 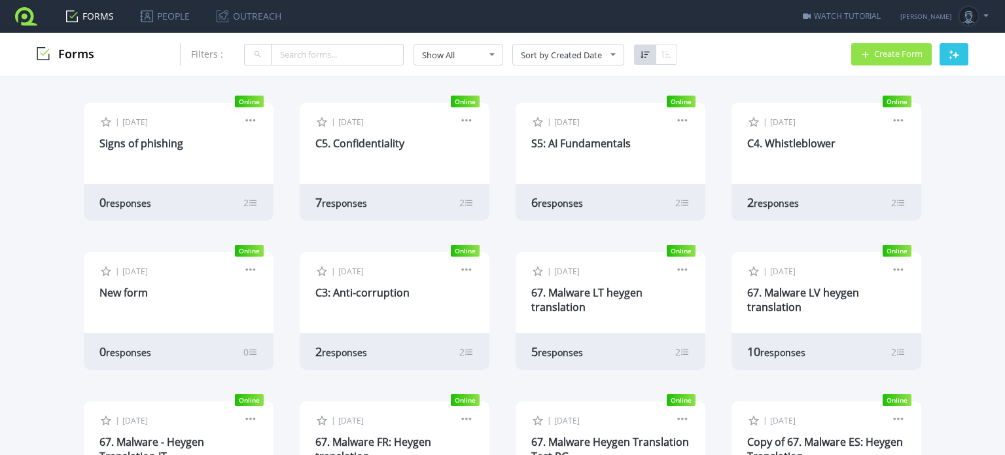 I want to click on a: WATCH TUTORIAL, so click(x=842, y=16).